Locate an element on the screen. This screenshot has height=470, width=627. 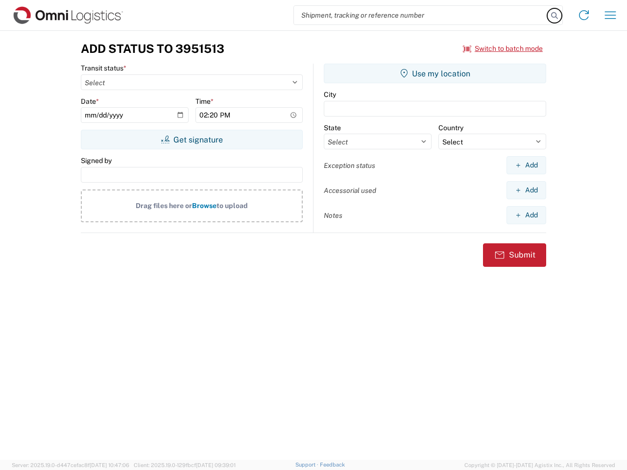
label: Transit status is located at coordinates (103, 68).